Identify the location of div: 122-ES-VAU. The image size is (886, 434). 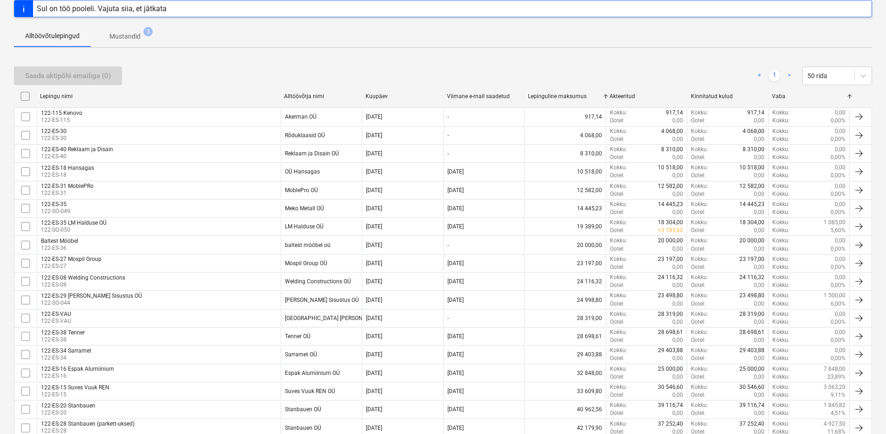
(56, 314).